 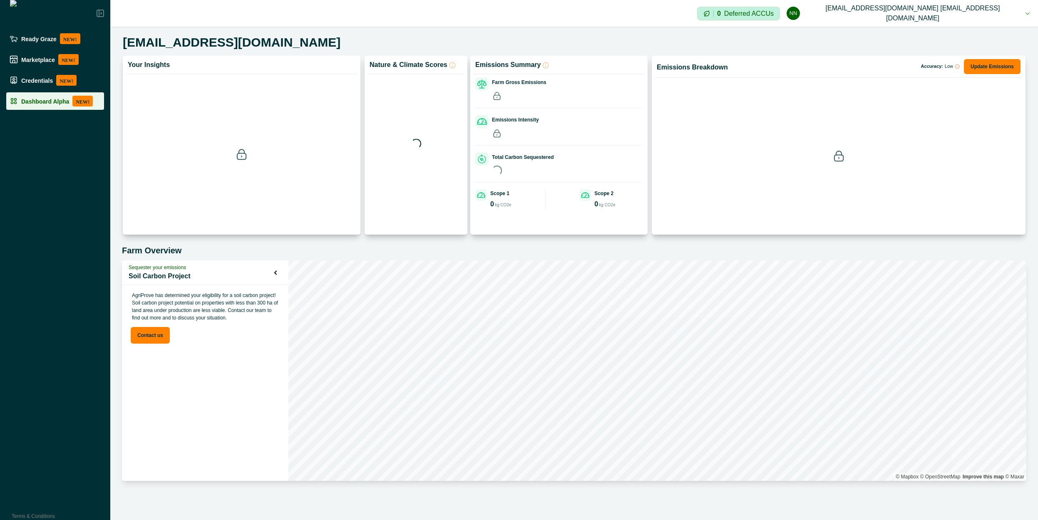 What do you see at coordinates (408, 65) in the screenshot?
I see `p: Nature & Climate Scores` at bounding box center [408, 65].